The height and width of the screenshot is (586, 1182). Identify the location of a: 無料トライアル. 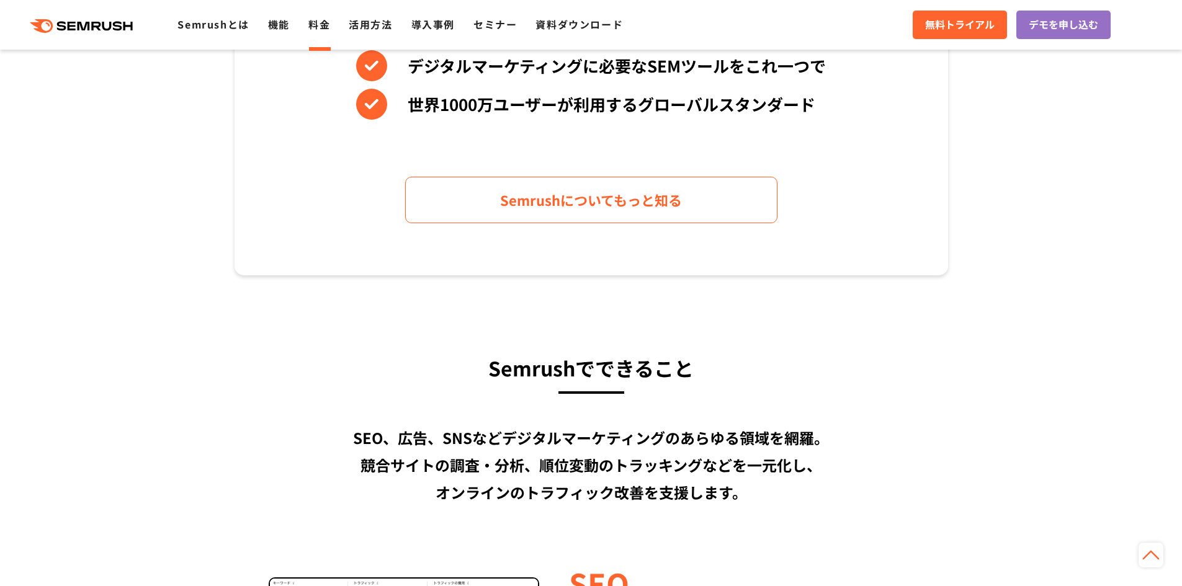
(960, 25).